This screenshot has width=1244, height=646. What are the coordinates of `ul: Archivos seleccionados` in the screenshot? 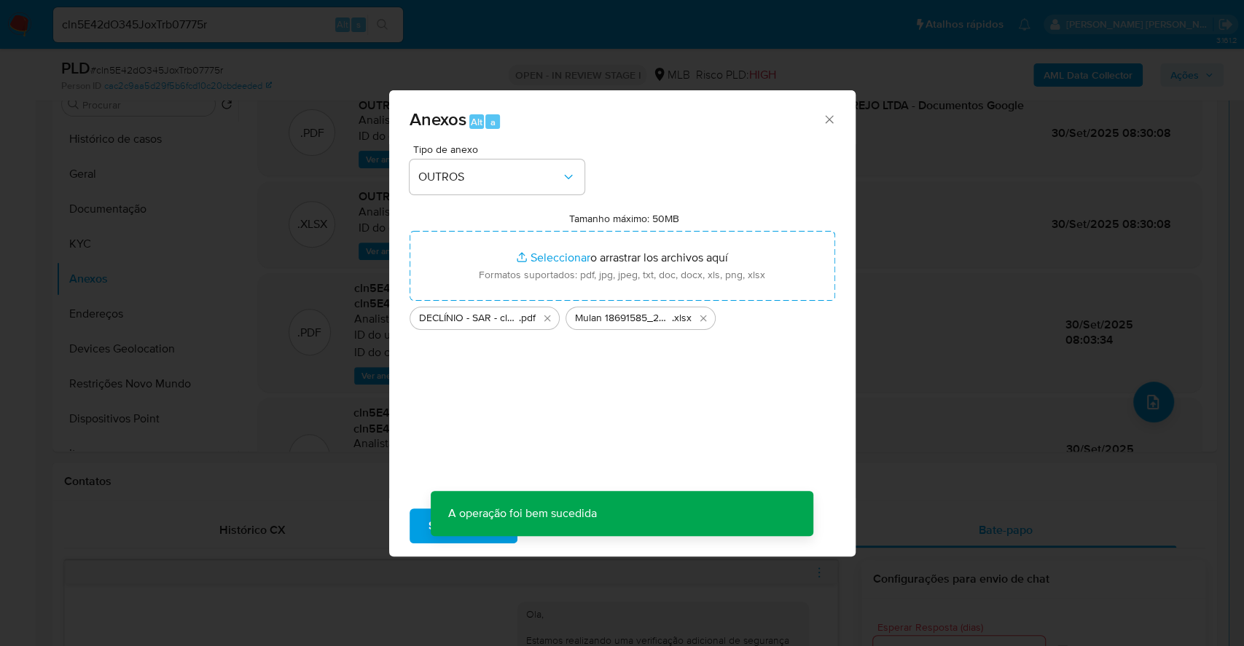 It's located at (622, 316).